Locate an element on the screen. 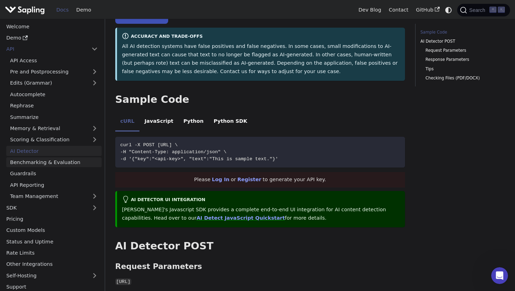  a: Scoring & Classification is located at coordinates (54, 140).